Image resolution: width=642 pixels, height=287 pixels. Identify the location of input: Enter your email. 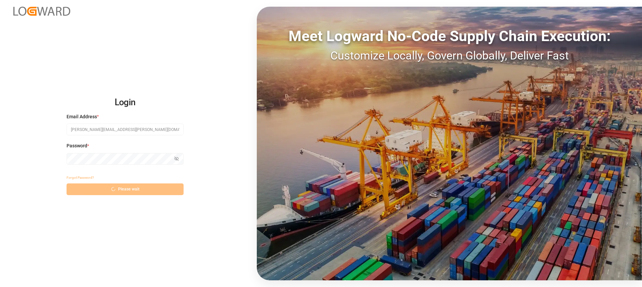
(125, 129).